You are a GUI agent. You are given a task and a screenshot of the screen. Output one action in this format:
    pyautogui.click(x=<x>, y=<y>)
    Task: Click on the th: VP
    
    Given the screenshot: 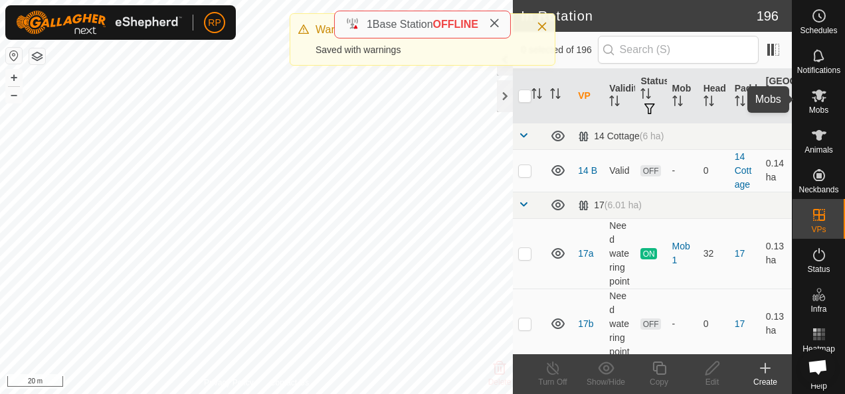 What is the action you would take?
    pyautogui.click(x=588, y=96)
    